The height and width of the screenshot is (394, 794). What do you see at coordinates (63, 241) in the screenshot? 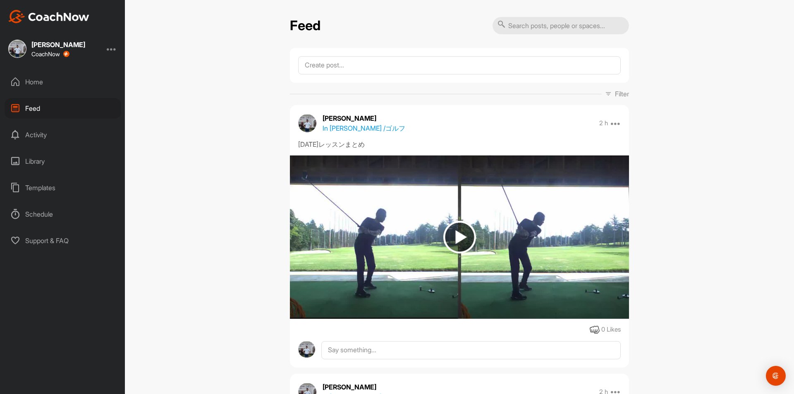
I see `div: Support & FAQ` at bounding box center [63, 241].